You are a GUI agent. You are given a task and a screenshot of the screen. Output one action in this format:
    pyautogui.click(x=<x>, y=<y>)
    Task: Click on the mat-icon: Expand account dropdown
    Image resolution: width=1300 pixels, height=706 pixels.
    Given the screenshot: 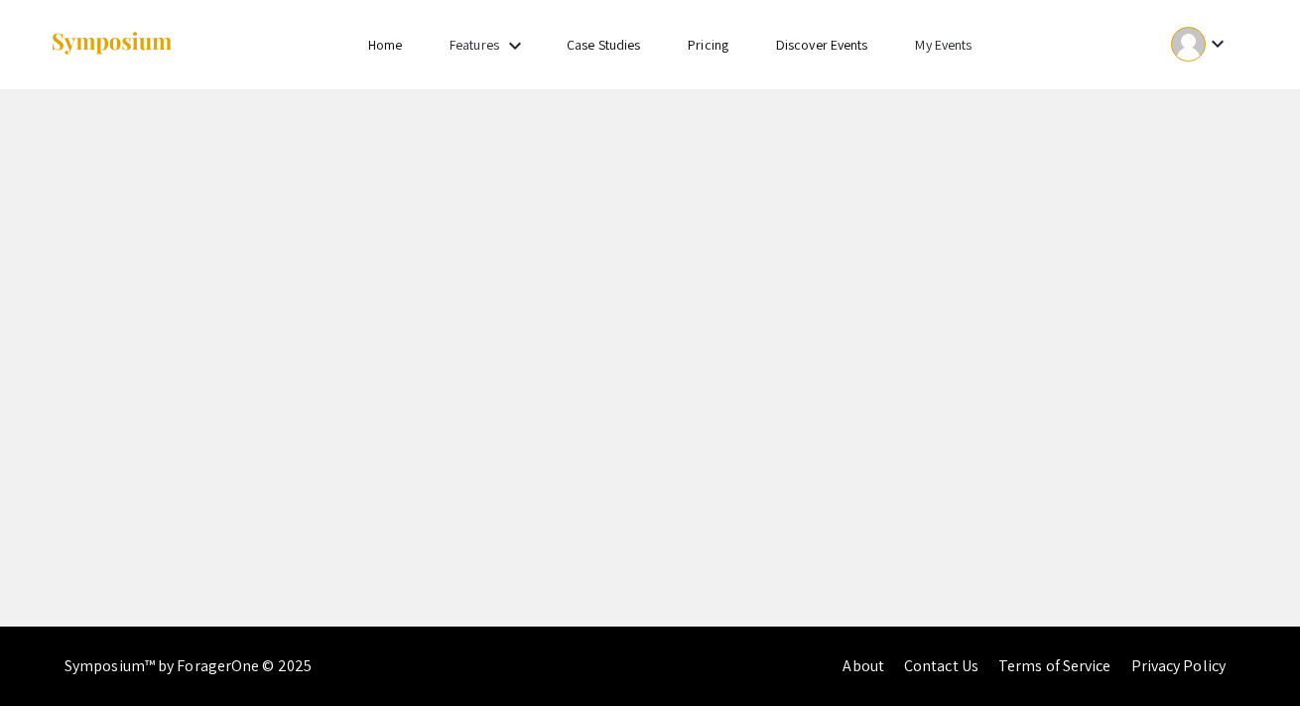 What is the action you would take?
    pyautogui.click(x=1218, y=44)
    